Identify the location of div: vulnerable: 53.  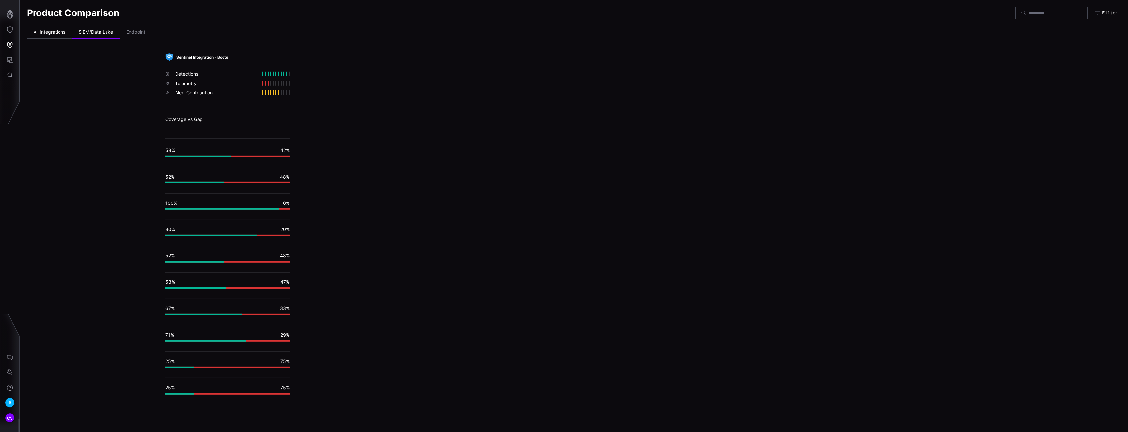
(196, 288).